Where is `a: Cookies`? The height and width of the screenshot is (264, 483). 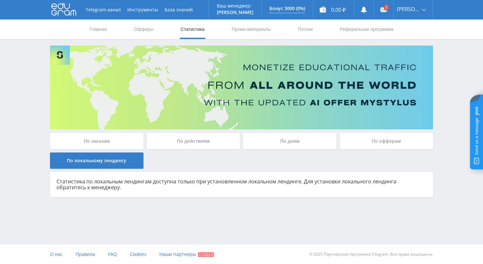
a: Cookies is located at coordinates (138, 254).